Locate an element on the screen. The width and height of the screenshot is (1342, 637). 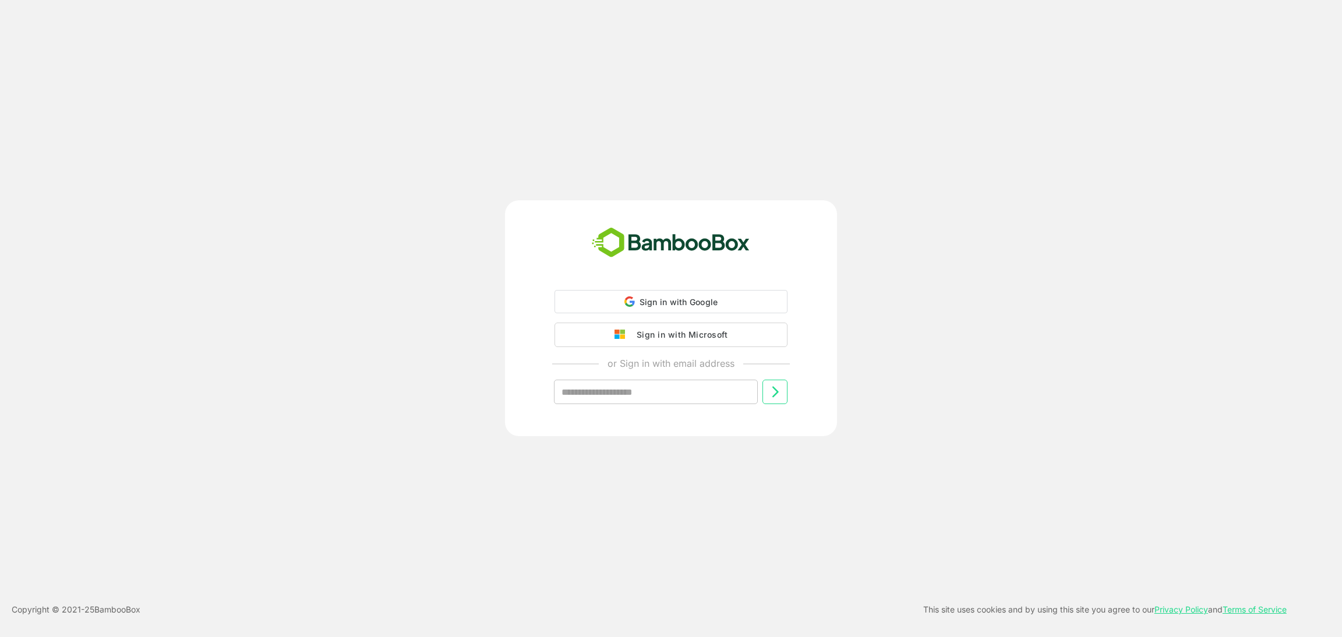
img: google is located at coordinates (623, 335).